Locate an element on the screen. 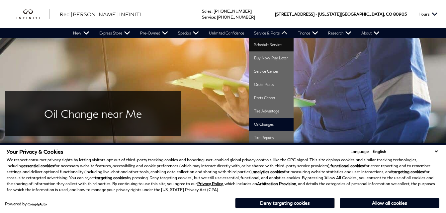 This screenshot has height=213, width=446. strong: essential cookies is located at coordinates (39, 166).